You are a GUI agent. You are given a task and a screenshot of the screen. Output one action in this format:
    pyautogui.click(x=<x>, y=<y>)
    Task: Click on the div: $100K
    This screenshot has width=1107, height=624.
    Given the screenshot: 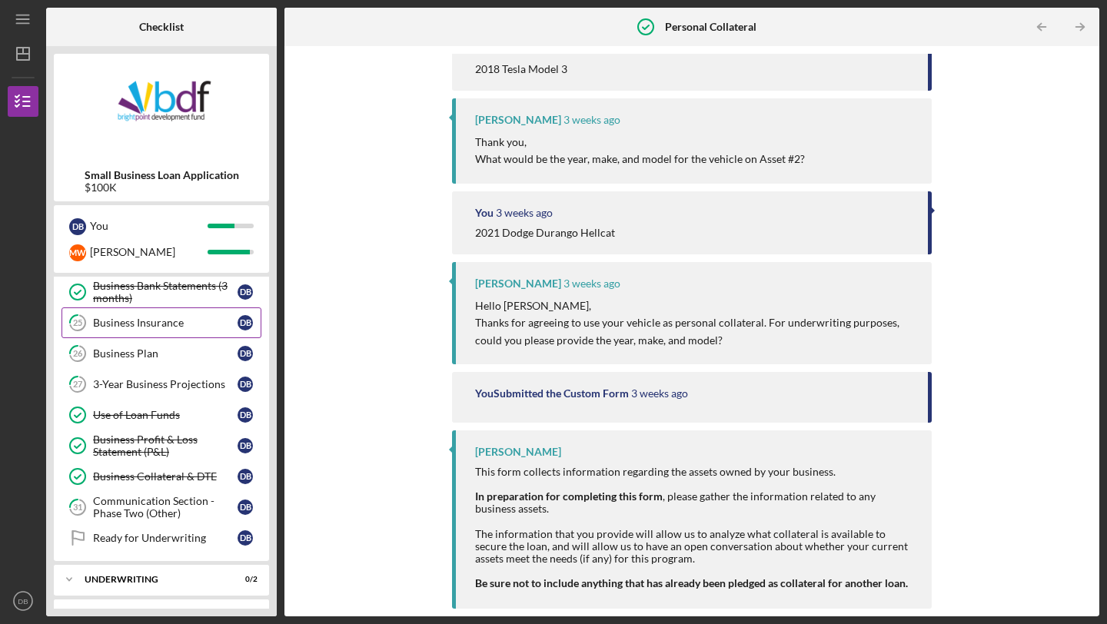 What is the action you would take?
    pyautogui.click(x=161, y=188)
    